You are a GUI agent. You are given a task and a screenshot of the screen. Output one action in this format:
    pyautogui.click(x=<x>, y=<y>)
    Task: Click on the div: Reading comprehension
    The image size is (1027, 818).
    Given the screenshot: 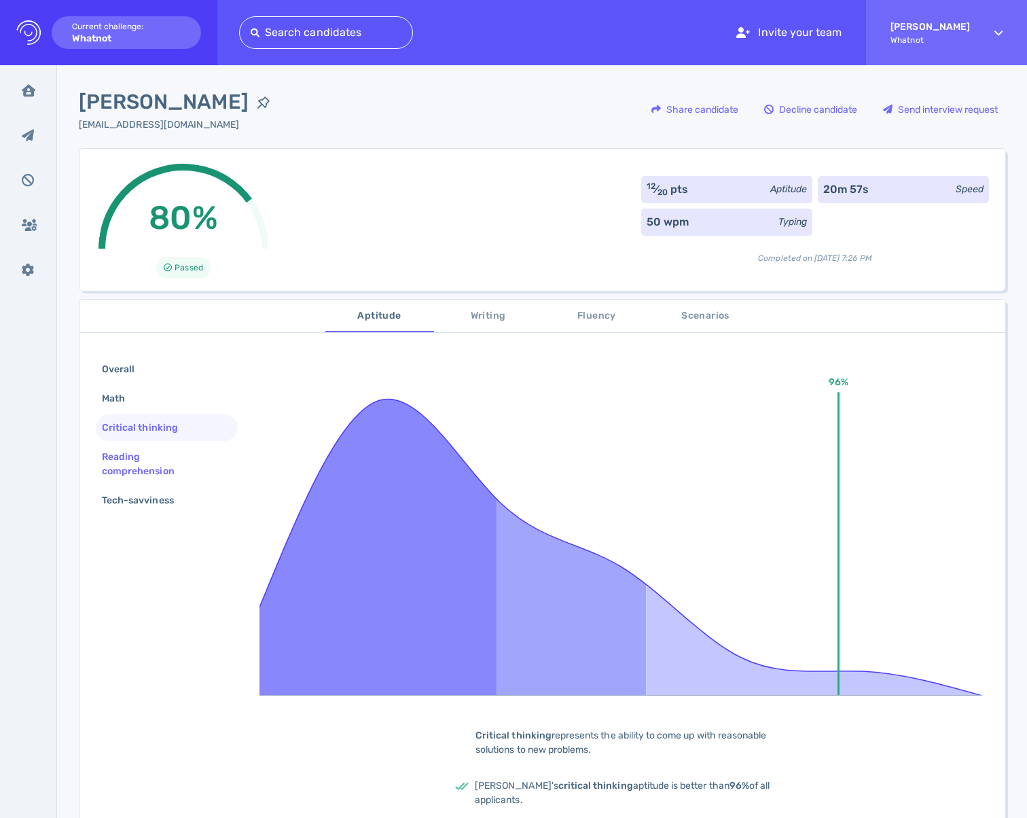 What is the action you would take?
    pyautogui.click(x=161, y=464)
    